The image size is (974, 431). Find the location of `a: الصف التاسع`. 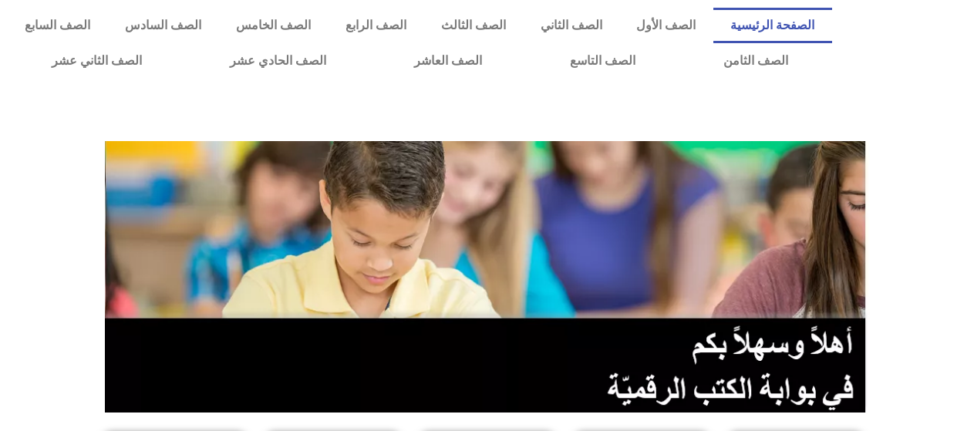

a: الصف التاسع is located at coordinates (603, 61).